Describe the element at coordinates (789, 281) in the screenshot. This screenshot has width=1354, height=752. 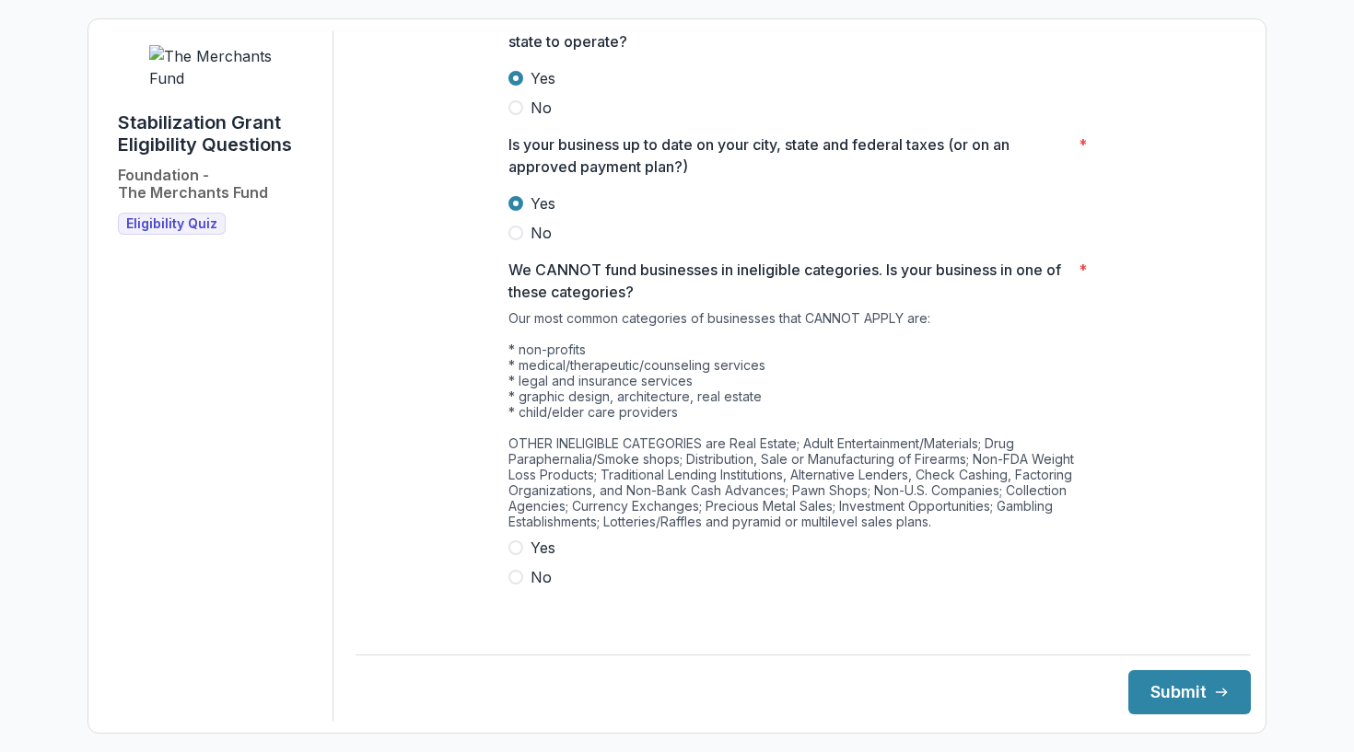
I see `p: We CANNOT fund businesses in ineligible categories. Is your business in one of these categories?` at that location.